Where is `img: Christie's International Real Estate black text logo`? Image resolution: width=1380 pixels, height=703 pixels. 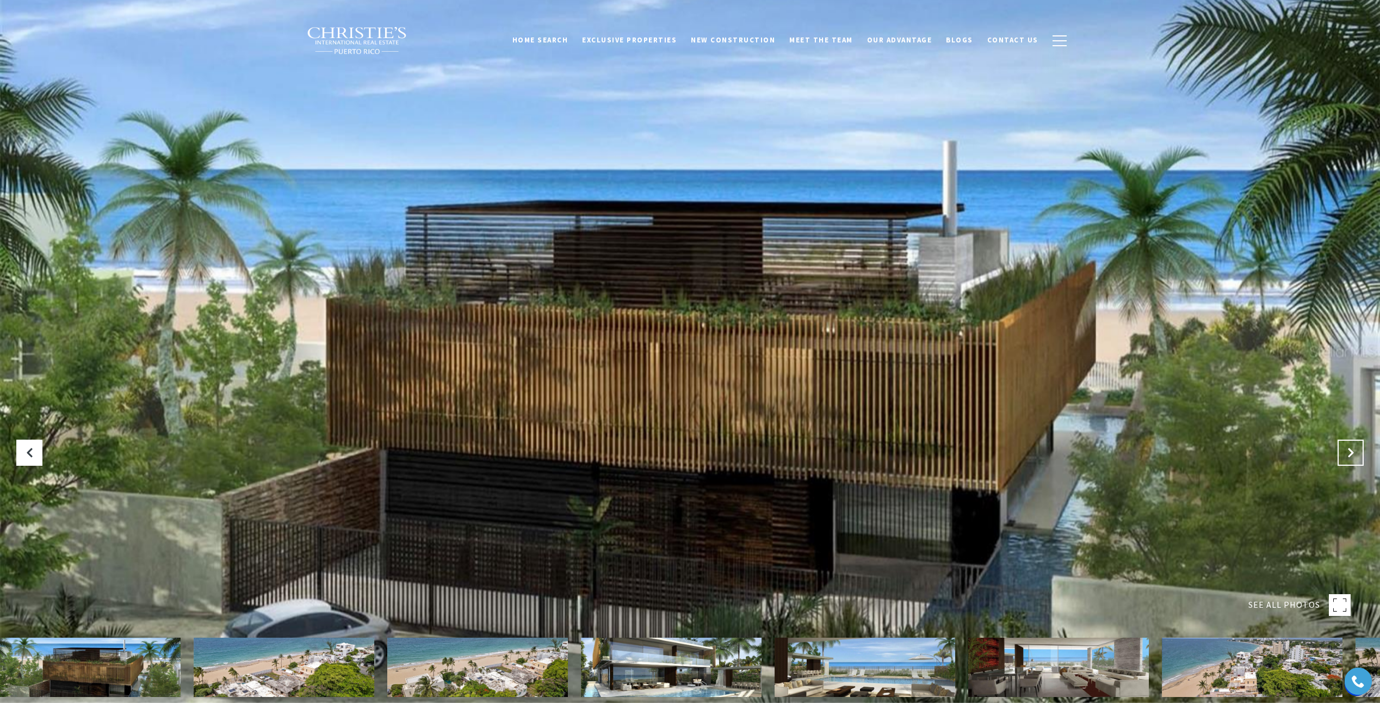 img: Christie's International Real Estate black text logo is located at coordinates (357, 41).